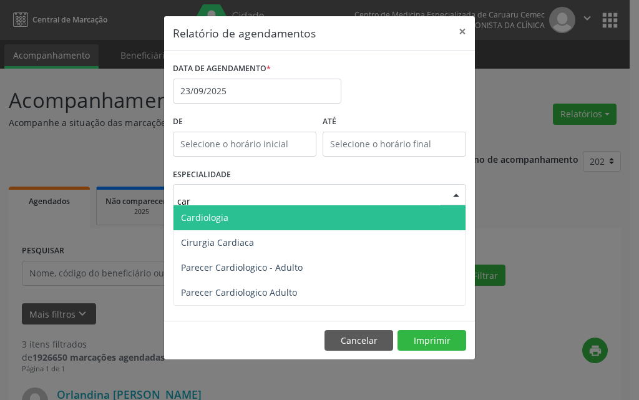 Image resolution: width=639 pixels, height=400 pixels. Describe the element at coordinates (239, 292) in the screenshot. I see `span: Parecer Cardiologico Adulto` at that location.